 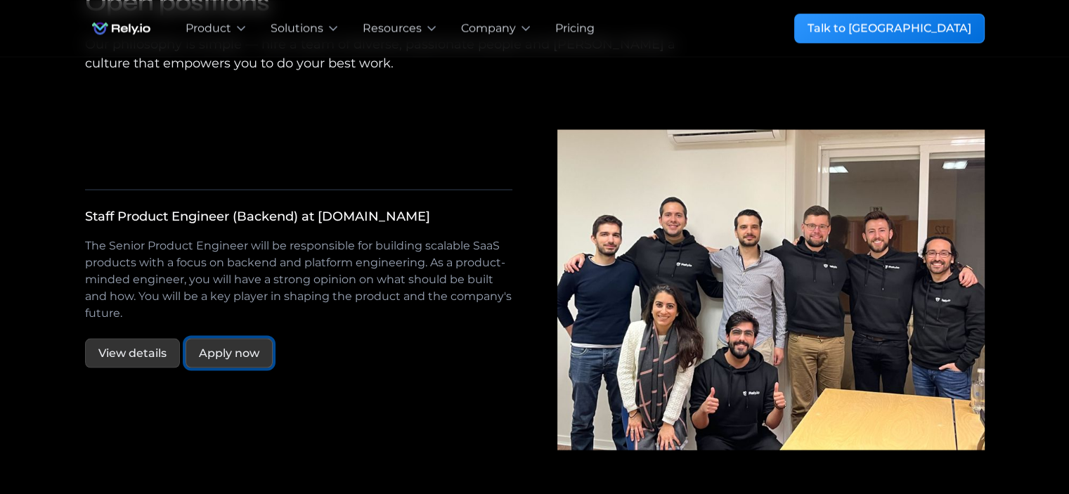 I want to click on a: Pricing, so click(x=575, y=28).